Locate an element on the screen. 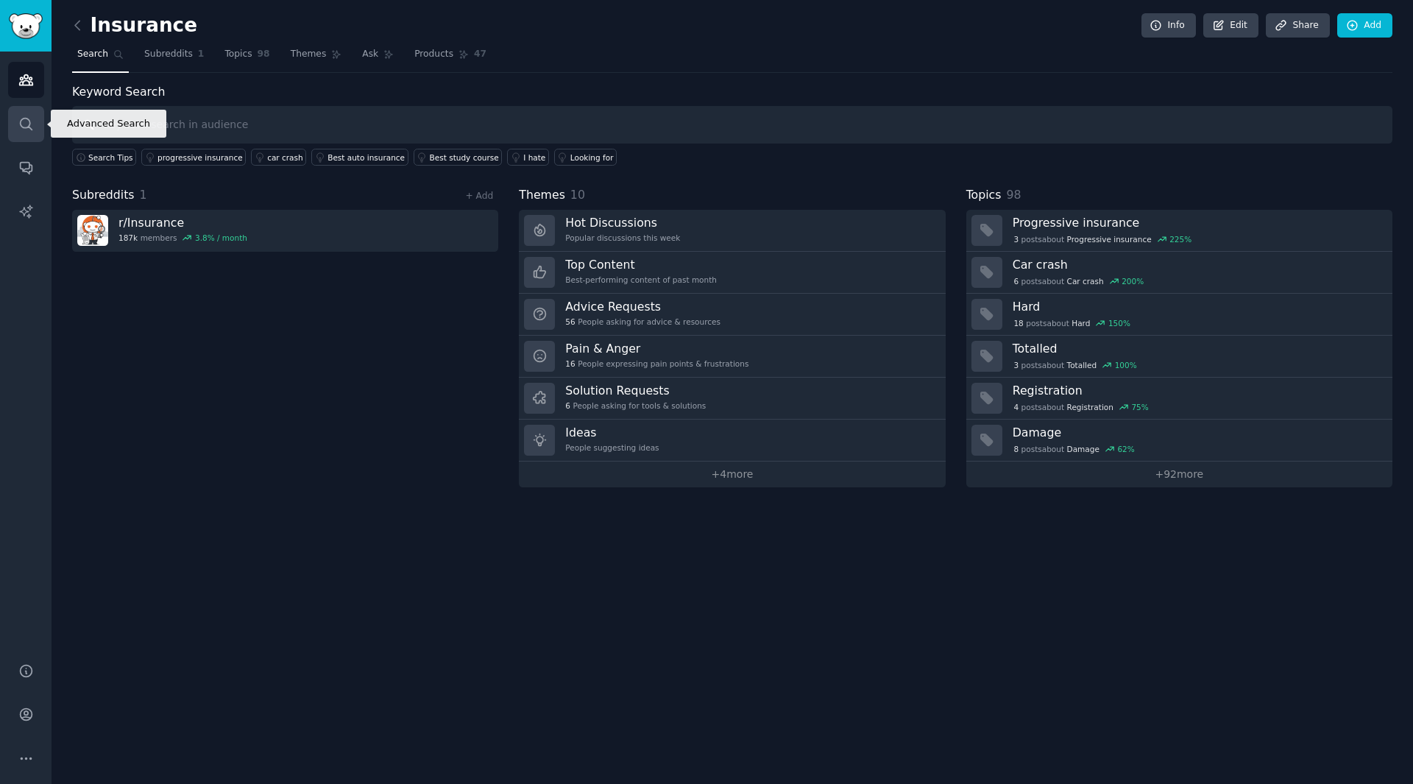 Image resolution: width=1413 pixels, height=784 pixels. span: 47 is located at coordinates (480, 54).